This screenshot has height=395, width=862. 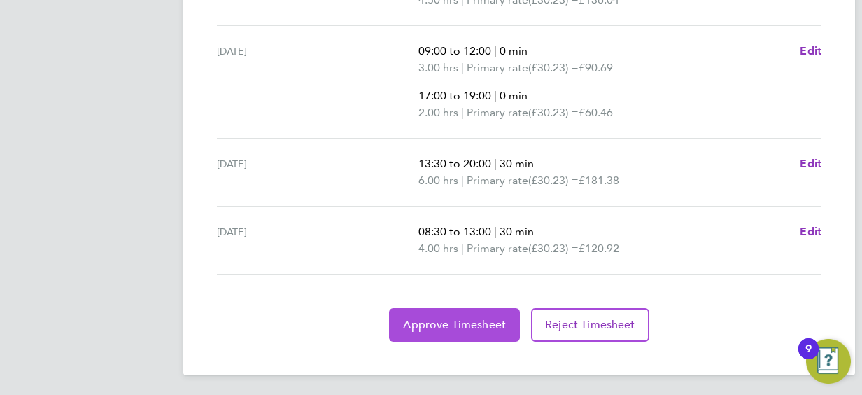 What do you see at coordinates (438, 180) in the screenshot?
I see `span: 6.00 hrs` at bounding box center [438, 180].